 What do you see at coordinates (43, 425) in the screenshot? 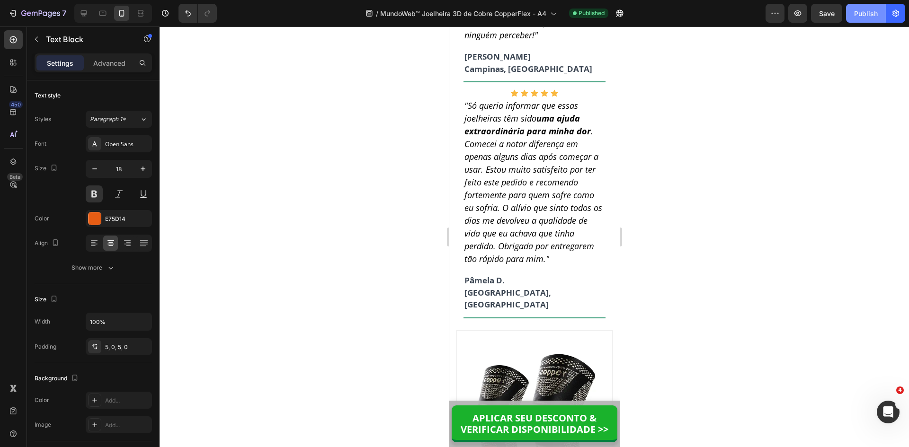
I see `div: Image` at bounding box center [43, 425].